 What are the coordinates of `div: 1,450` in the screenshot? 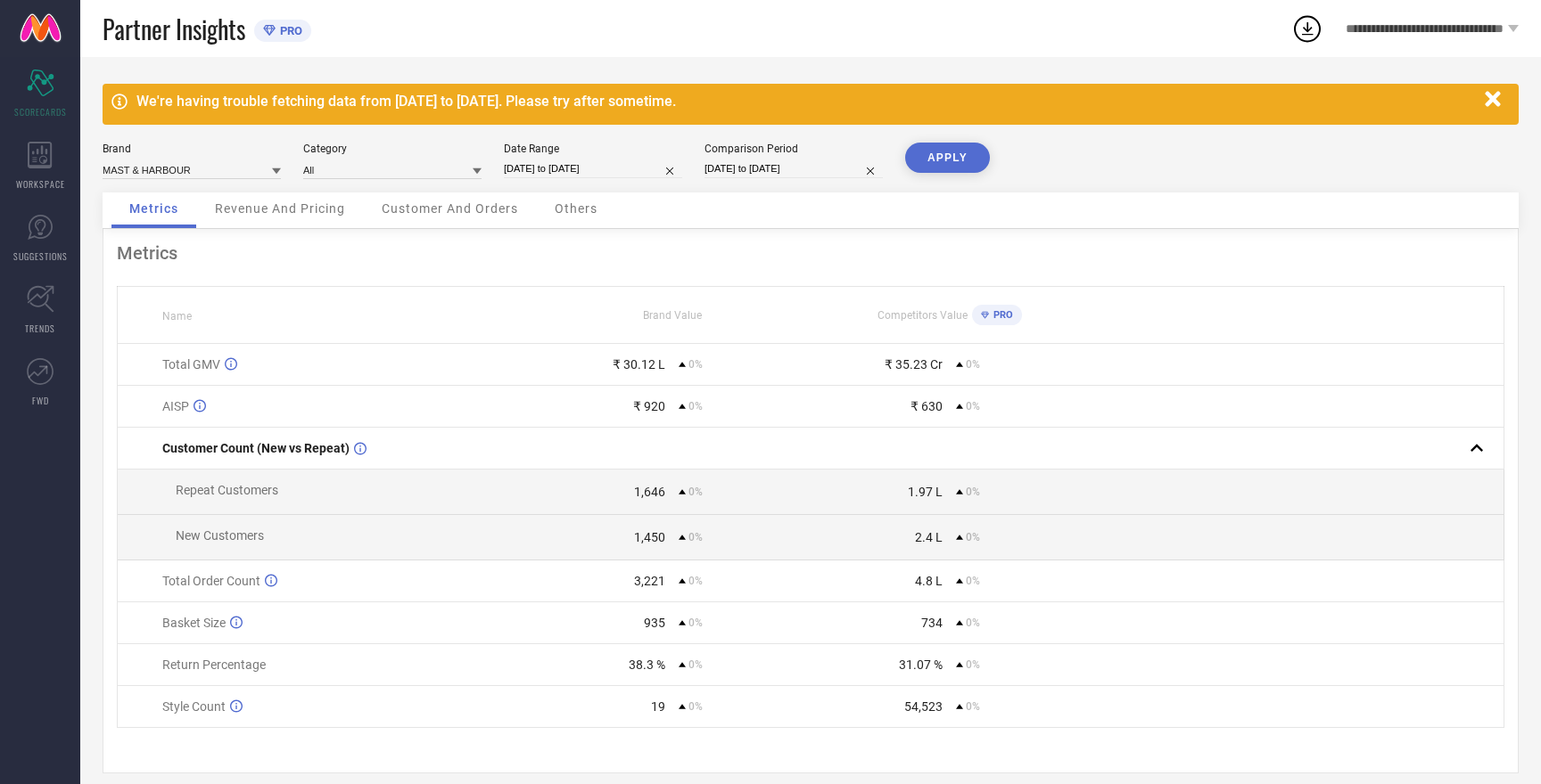 It's located at (649, 538).